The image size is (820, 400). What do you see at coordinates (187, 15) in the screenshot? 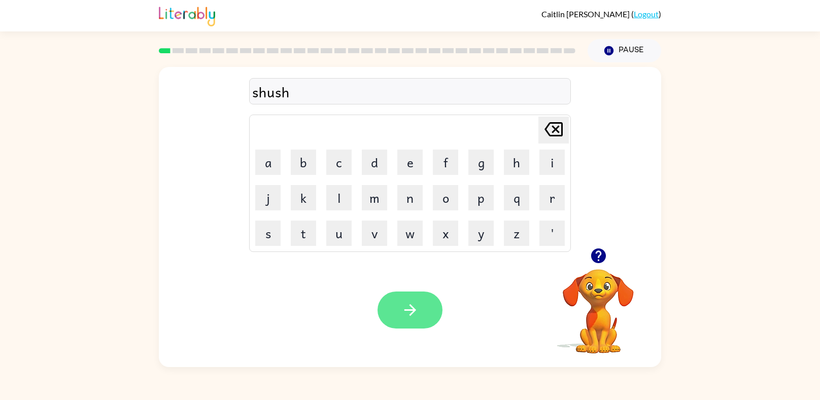
I see `img: Literably` at bounding box center [187, 15].